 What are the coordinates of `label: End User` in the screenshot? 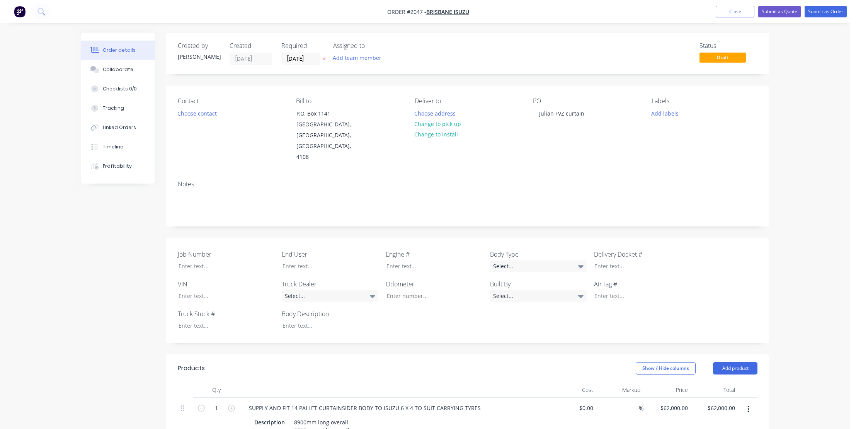 It's located at (330, 254).